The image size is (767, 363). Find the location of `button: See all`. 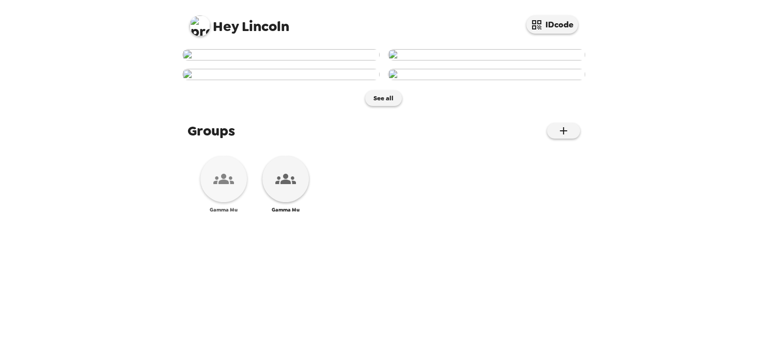

button: See all is located at coordinates (383, 98).